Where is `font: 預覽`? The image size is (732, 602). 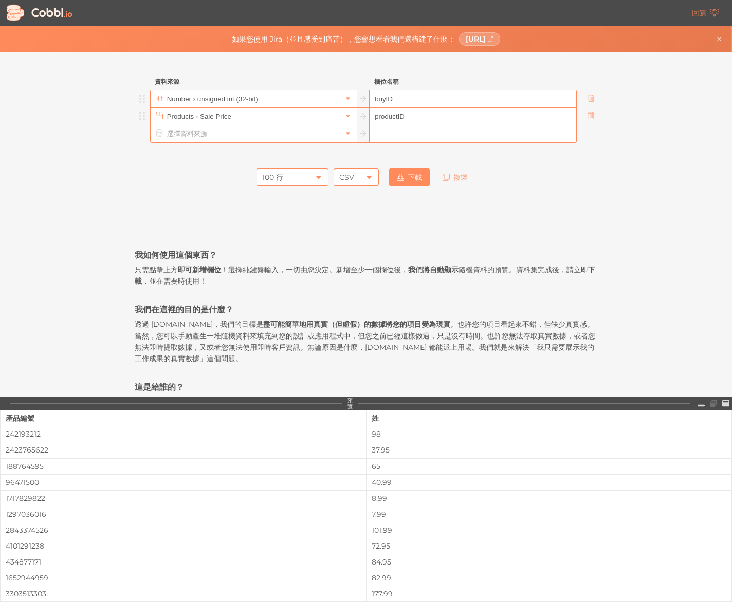 font: 預覽 is located at coordinates (350, 404).